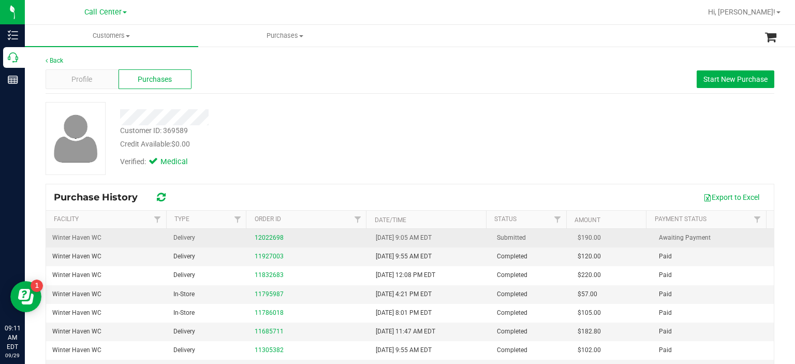  Describe the element at coordinates (736, 79) in the screenshot. I see `button: Start New Purchase` at that location.